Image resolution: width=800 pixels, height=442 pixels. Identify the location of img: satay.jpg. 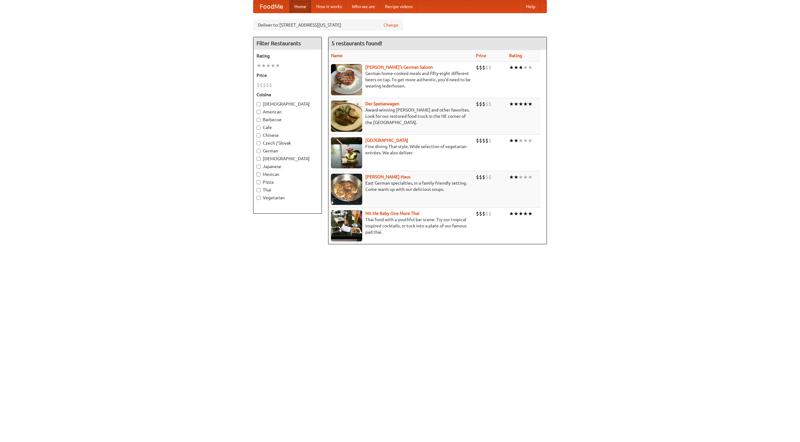
(346, 153).